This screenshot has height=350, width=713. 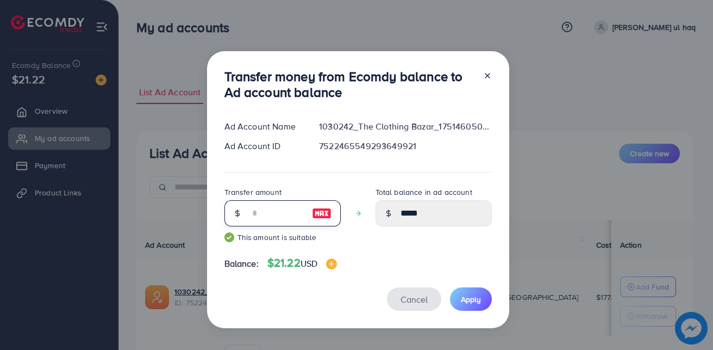 I want to click on div: 1030242_The Clothing Bazar_1751460503875, so click(x=405, y=126).